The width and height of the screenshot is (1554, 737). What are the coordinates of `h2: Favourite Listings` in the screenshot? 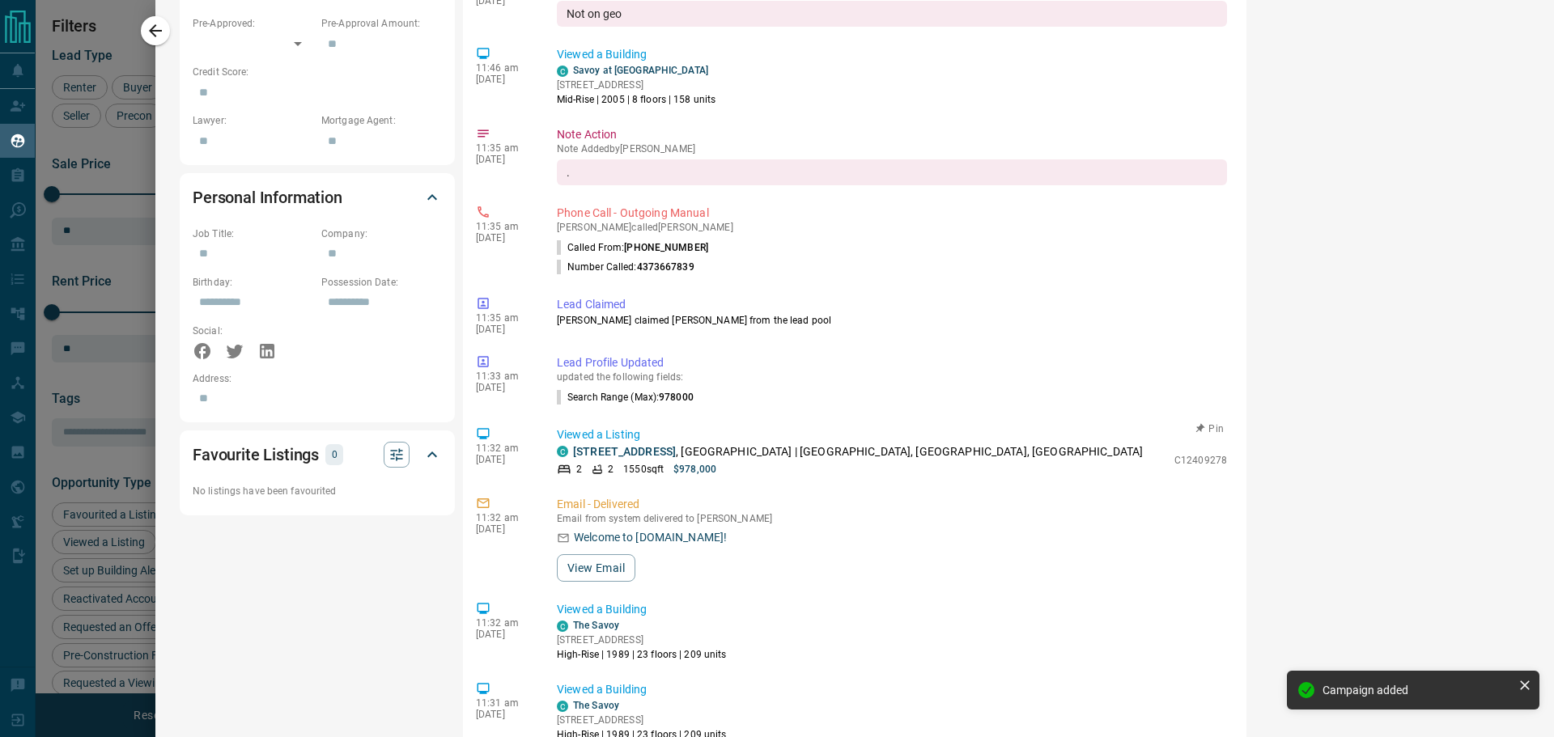 It's located at (256, 455).